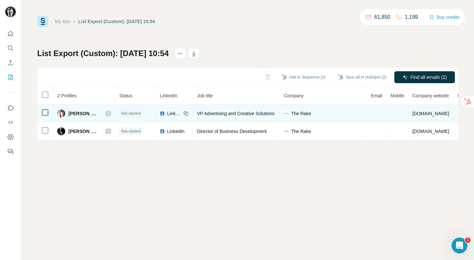  Describe the element at coordinates (468, 240) in the screenshot. I see `span: 1` at that location.